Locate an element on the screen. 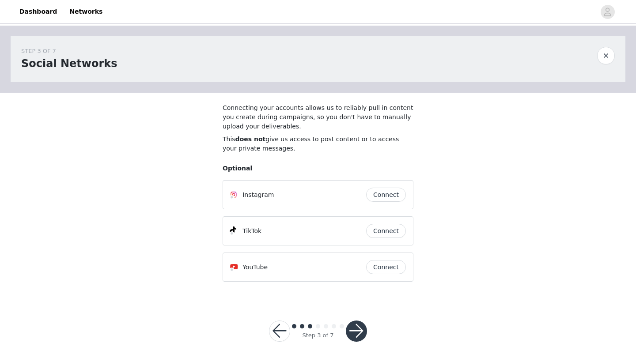 The image size is (636, 362). p: Connecting your accounts allows us to reliably pull in content you create during campaigns, so yo... is located at coordinates (318, 117).